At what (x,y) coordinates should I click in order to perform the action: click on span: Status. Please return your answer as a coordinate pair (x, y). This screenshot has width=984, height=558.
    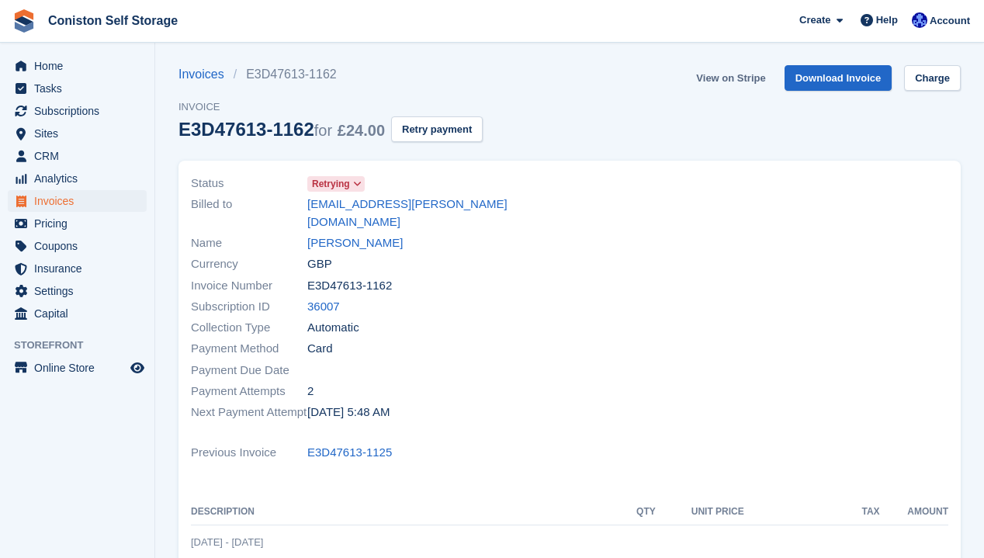
    Looking at the image, I should click on (249, 183).